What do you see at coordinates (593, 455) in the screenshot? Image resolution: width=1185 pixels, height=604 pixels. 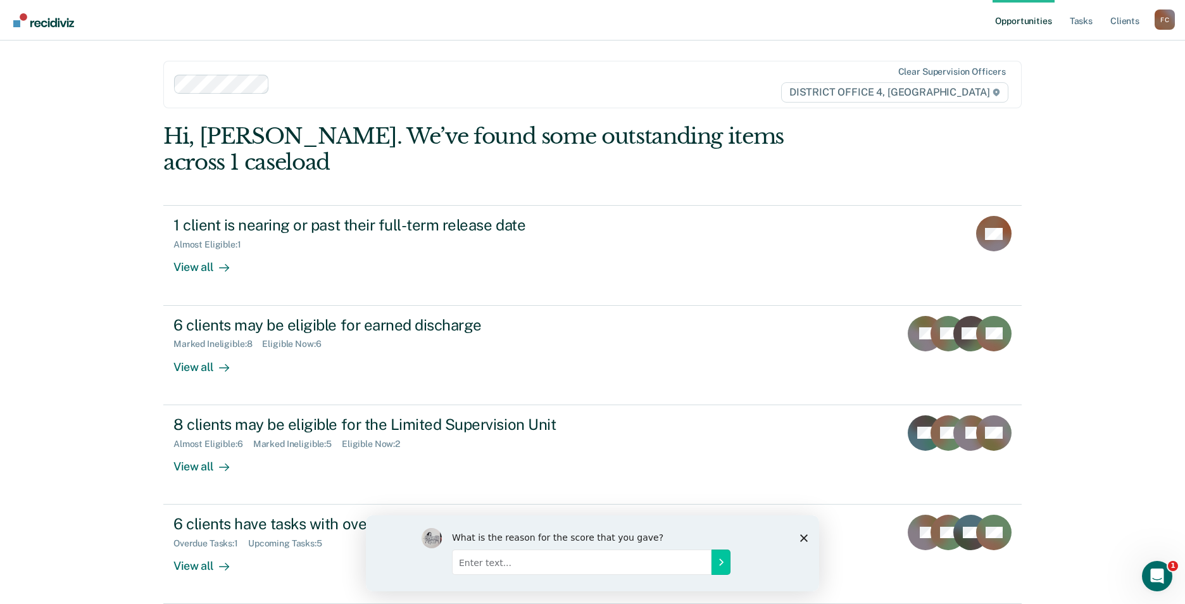 I see `a: 8 clients may be eligible for the Limited Supervision UnitAlmost Eligible:6Marked Ineligible:5Eli...` at bounding box center [593, 455].